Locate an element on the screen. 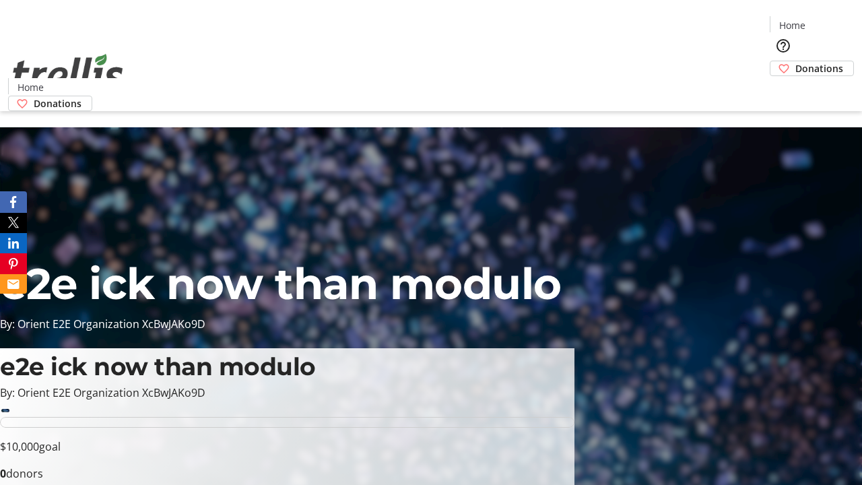 Image resolution: width=862 pixels, height=485 pixels. button: Help is located at coordinates (783, 46).